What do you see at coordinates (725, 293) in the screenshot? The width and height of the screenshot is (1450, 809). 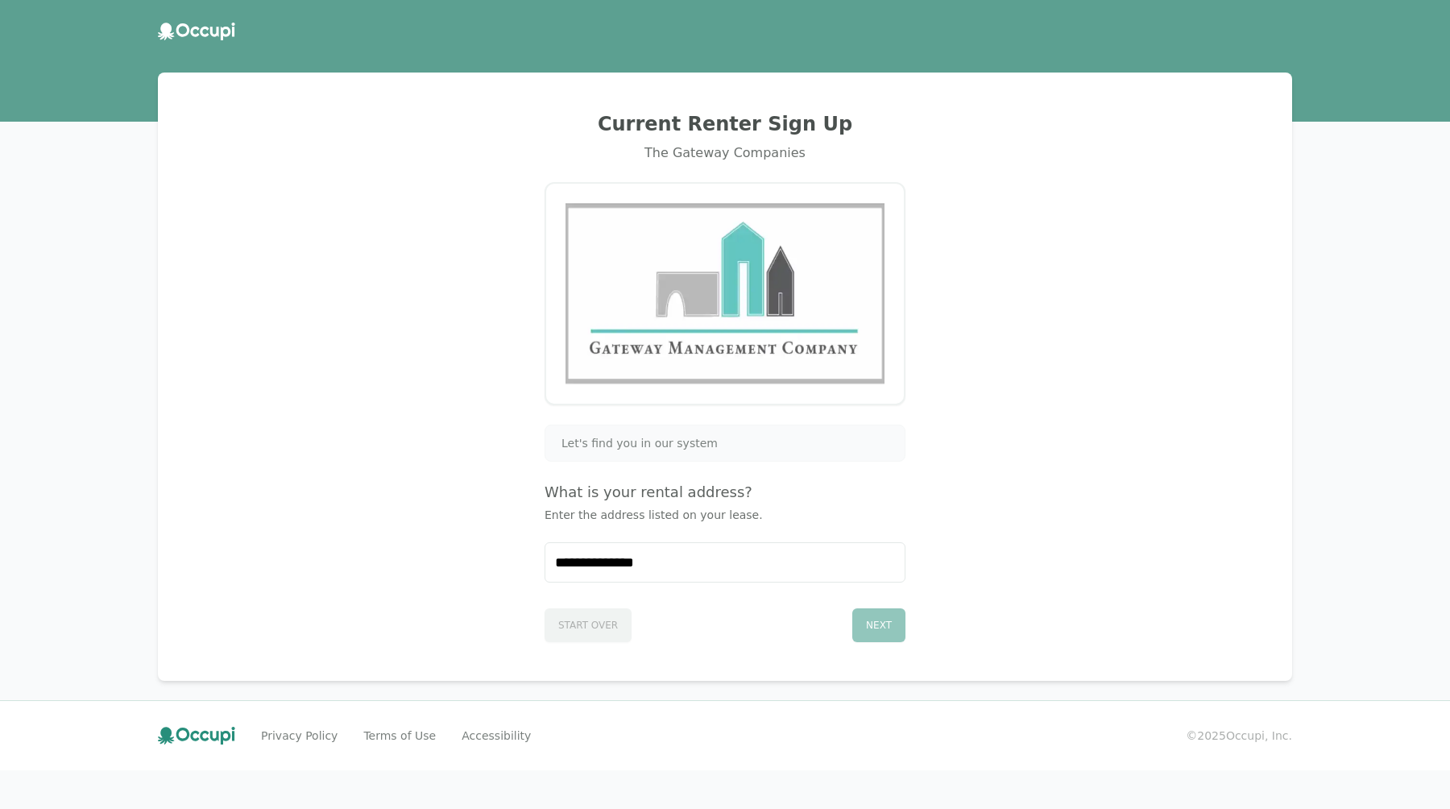 I see `img: Gateway Management` at bounding box center [725, 293].